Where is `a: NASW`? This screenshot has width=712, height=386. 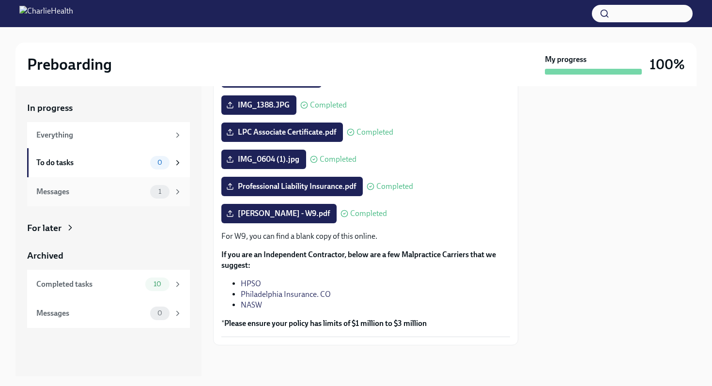
a: NASW is located at coordinates (251, 305).